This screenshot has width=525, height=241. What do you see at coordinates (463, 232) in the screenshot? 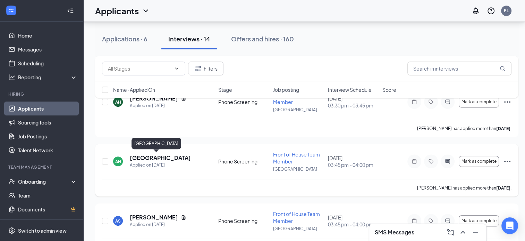
I see `button: ChevronUp` at bounding box center [463, 232].